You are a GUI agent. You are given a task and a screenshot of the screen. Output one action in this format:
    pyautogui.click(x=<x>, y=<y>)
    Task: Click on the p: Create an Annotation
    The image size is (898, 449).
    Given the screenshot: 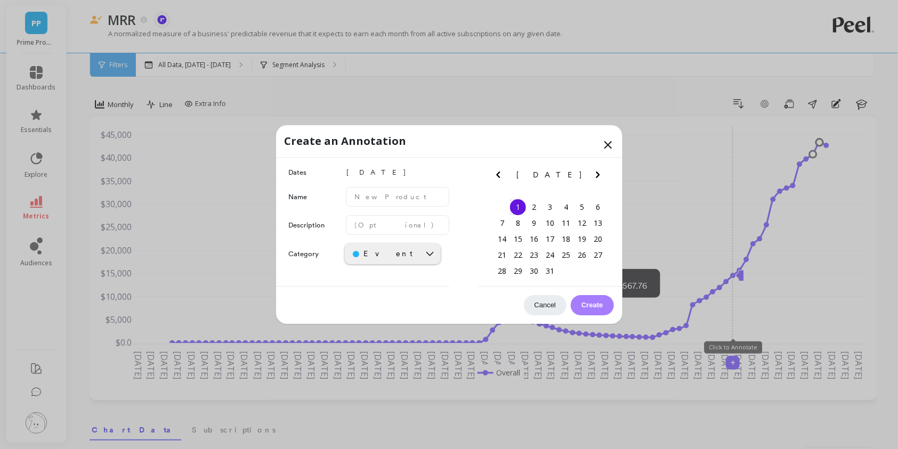 What is the action you would take?
    pyautogui.click(x=345, y=141)
    